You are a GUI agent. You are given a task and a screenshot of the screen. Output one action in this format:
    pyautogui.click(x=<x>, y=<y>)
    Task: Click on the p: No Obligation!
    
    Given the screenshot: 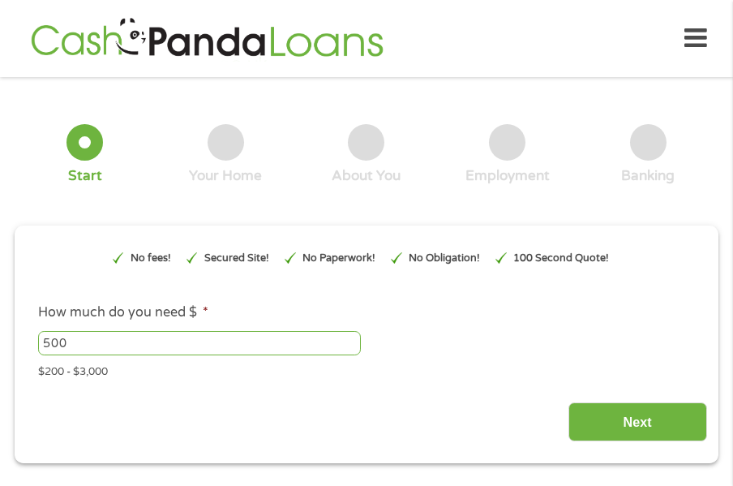 What is the action you would take?
    pyautogui.click(x=445, y=258)
    